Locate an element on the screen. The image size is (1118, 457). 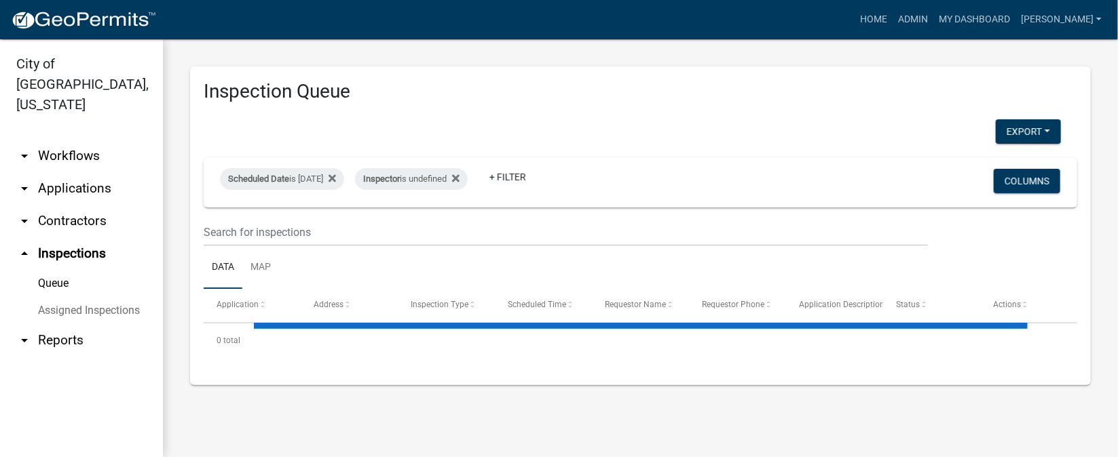
span: Application Description is located at coordinates (841, 305).